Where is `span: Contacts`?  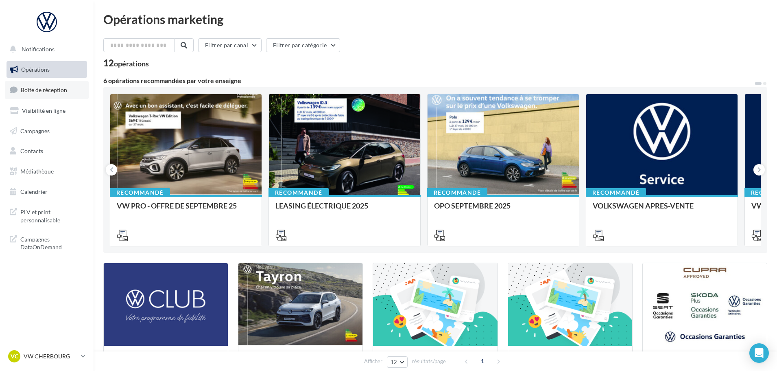
span: Contacts is located at coordinates (32, 151).